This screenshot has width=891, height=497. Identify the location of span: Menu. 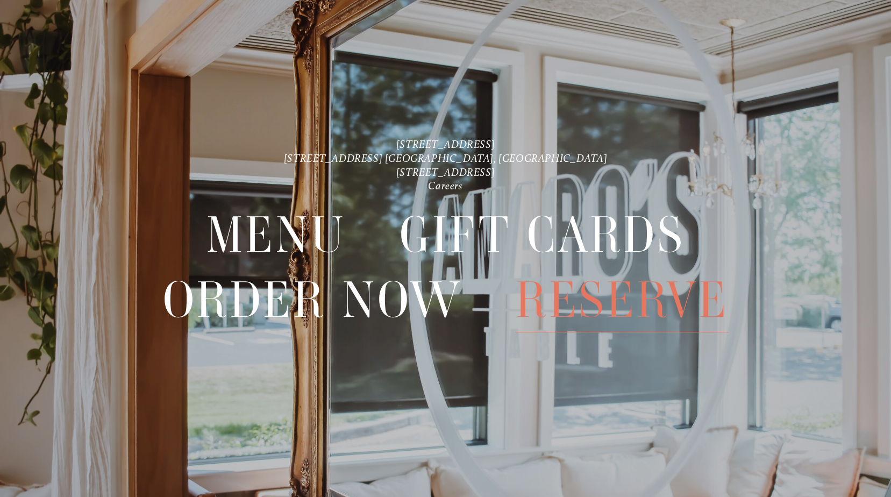
(276, 235).